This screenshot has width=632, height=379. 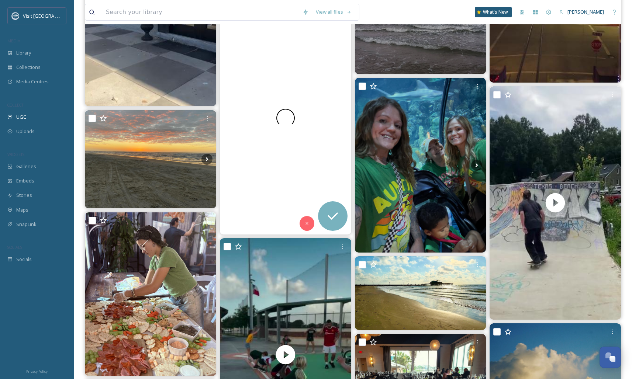 I want to click on span: UGC, so click(x=21, y=117).